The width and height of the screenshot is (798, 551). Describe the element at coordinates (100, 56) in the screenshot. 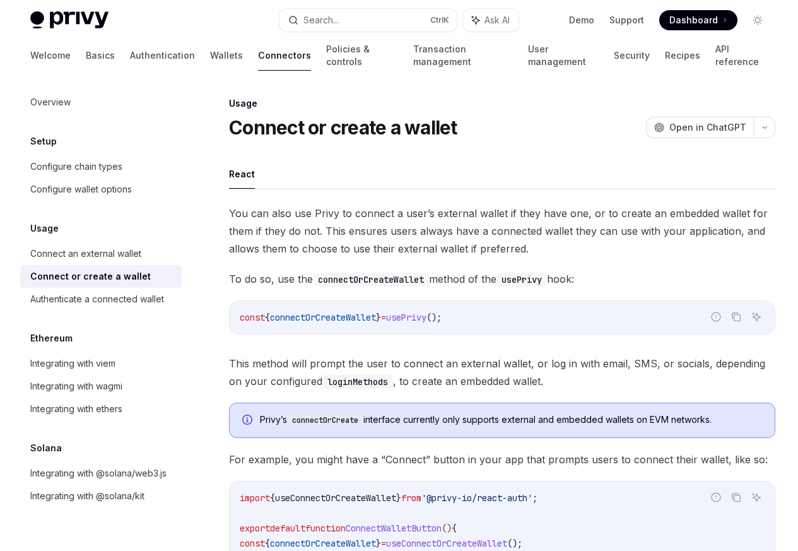

I see `a: Basics` at that location.